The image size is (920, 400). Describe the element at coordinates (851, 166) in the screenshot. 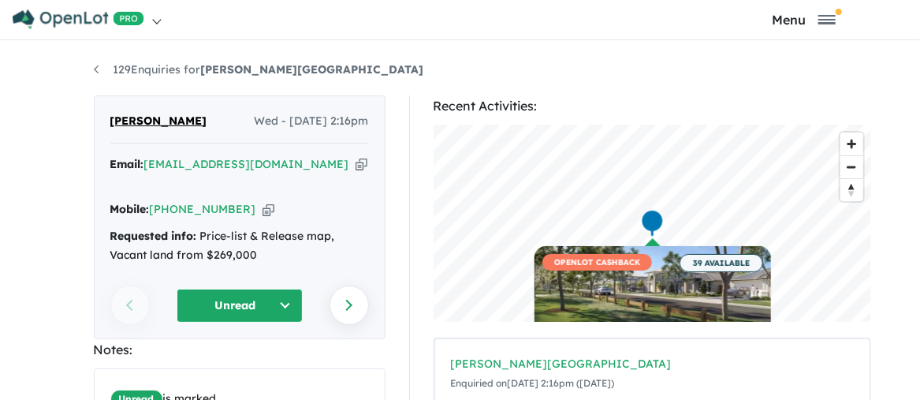

I see `button: Zoom out` at that location.